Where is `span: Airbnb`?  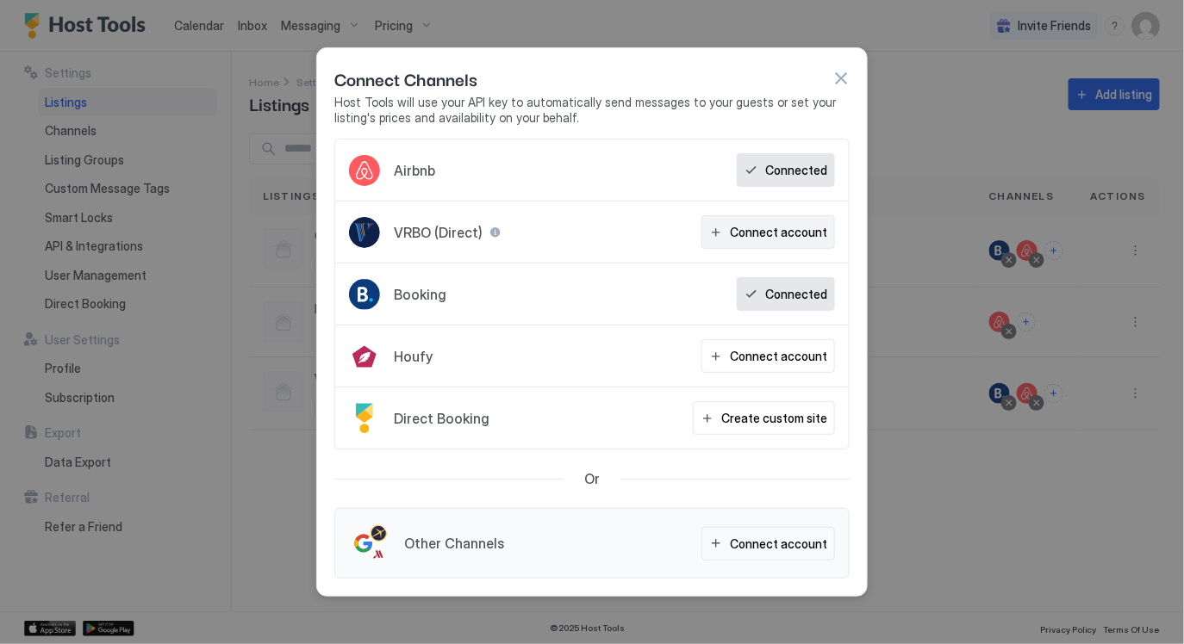
span: Airbnb is located at coordinates (414, 171).